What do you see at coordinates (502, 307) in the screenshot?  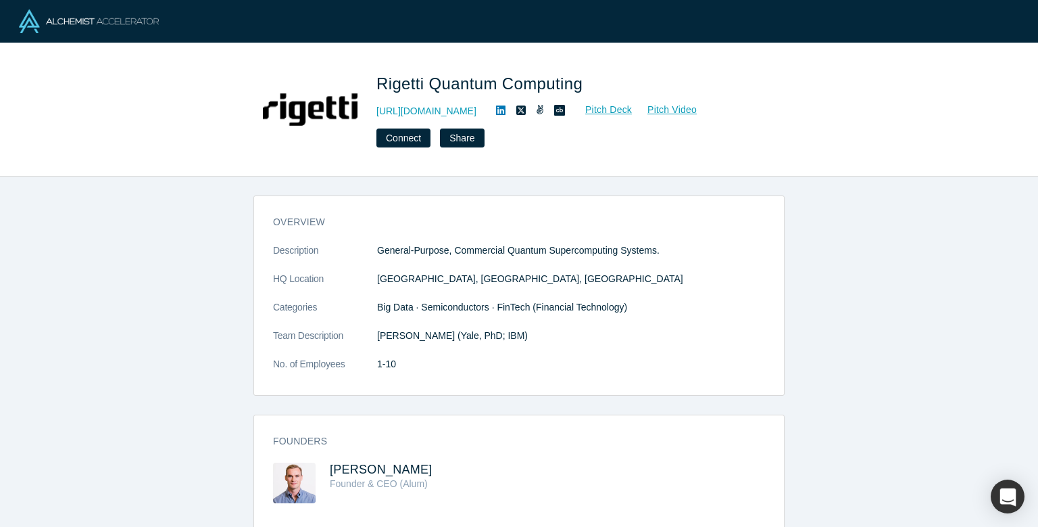 I see `span: Big Data · Semiconductors · FinTech (Financial Technology)` at bounding box center [502, 307].